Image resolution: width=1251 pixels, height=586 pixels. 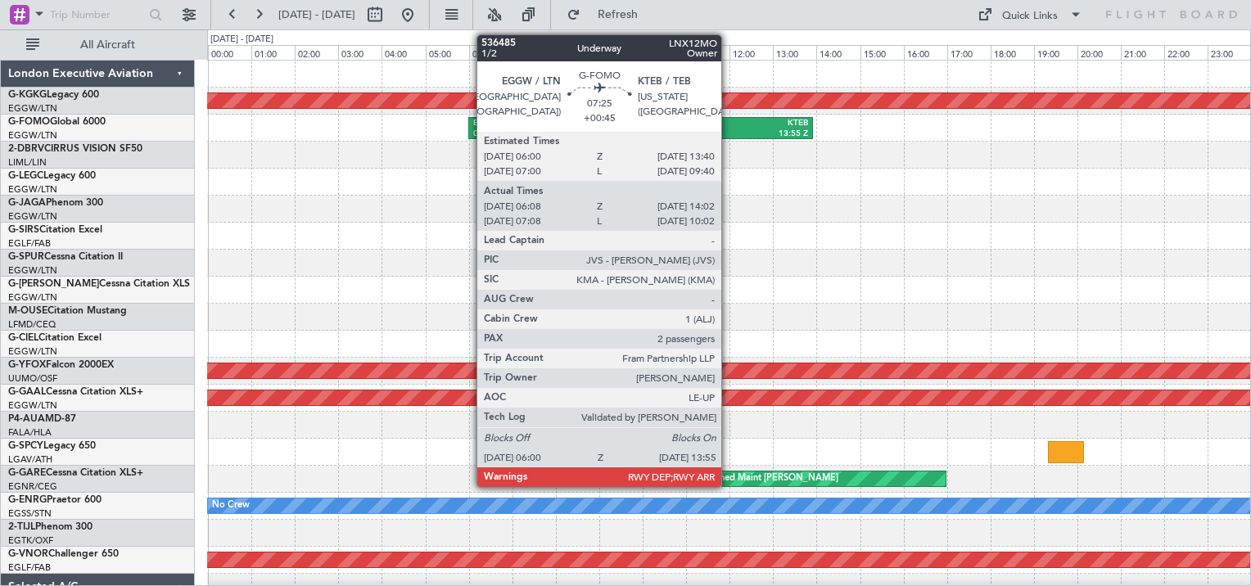 What do you see at coordinates (56, 203) in the screenshot?
I see `a: G-JAGAPhenom 300` at bounding box center [56, 203].